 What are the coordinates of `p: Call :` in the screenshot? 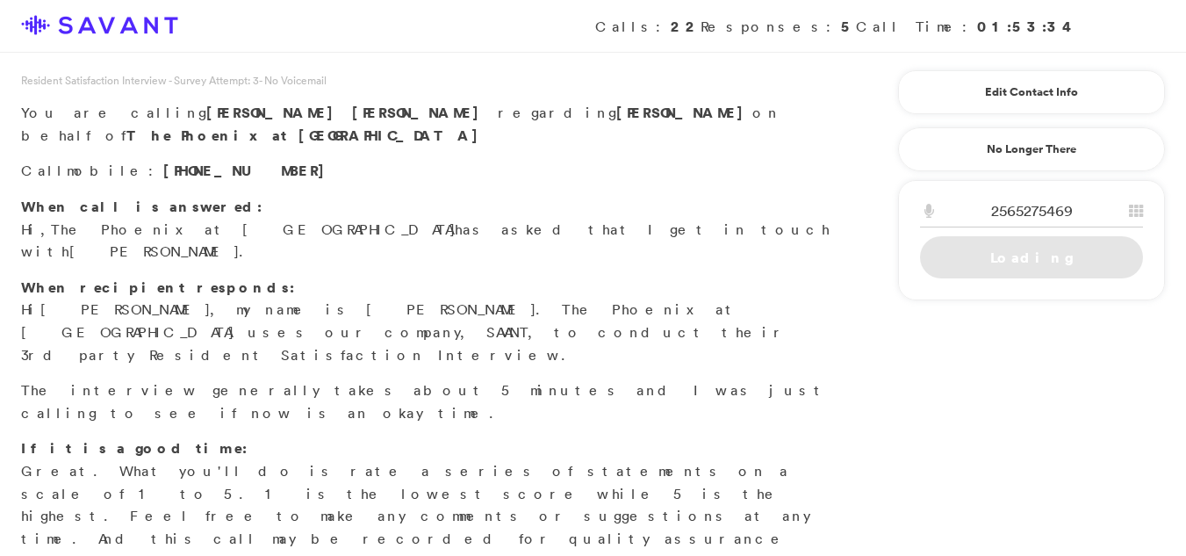 It's located at (426, 171).